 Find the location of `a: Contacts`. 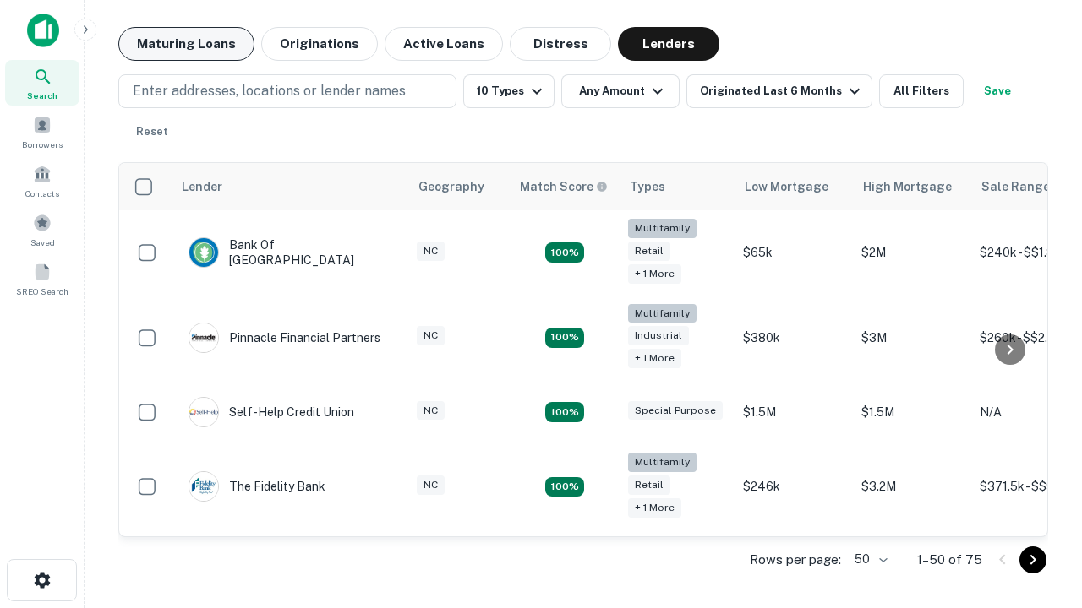

a: Contacts is located at coordinates (42, 181).